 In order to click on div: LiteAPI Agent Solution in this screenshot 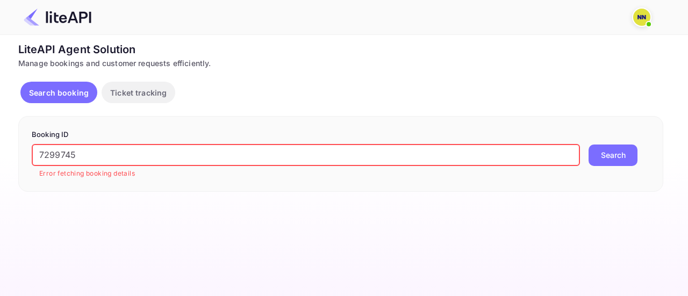, I will do `click(341, 49)`.